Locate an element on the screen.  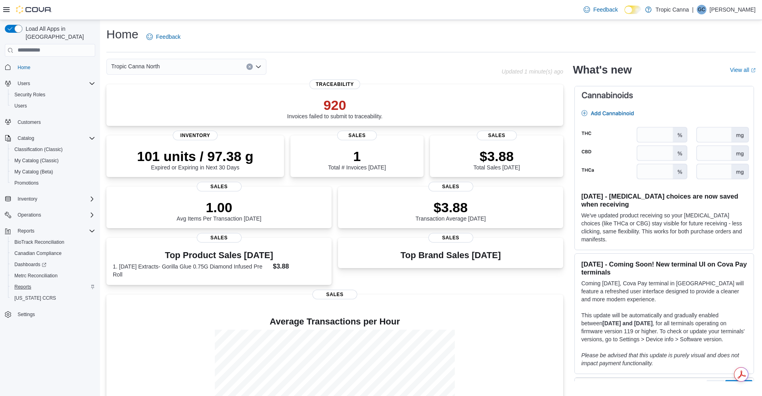
button: Classification (Classic) is located at coordinates (53, 150).